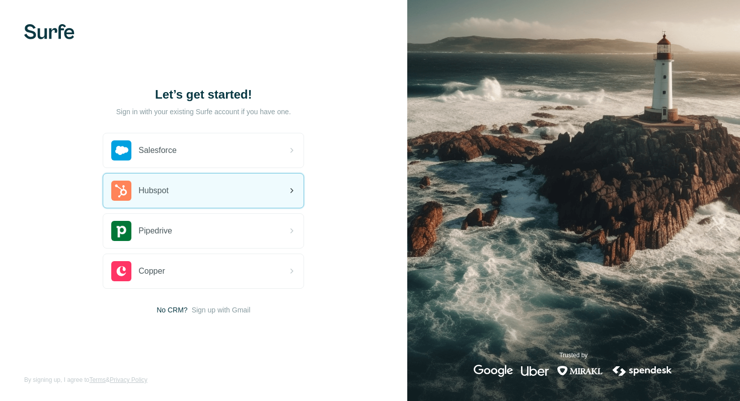 The height and width of the screenshot is (401, 740). I want to click on img: mirakl's logo, so click(580, 371).